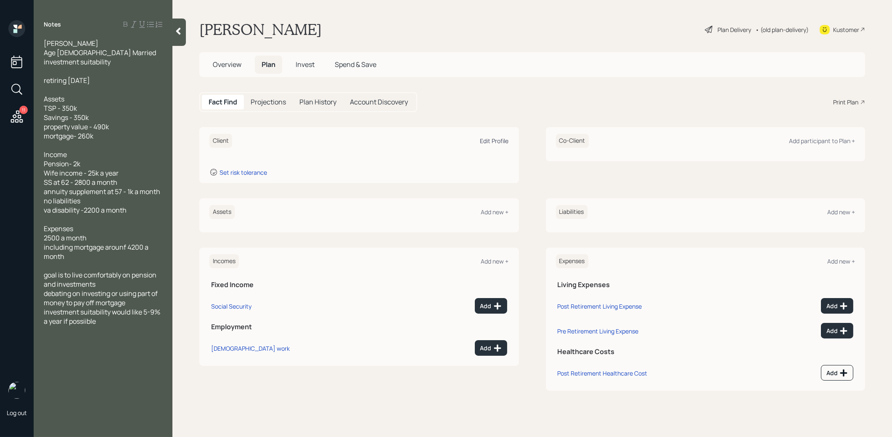  What do you see at coordinates (97, 242) in the screenshot?
I see `span: Expenses 2500 a month including mortgage arounf 4200 a month` at bounding box center [97, 242].